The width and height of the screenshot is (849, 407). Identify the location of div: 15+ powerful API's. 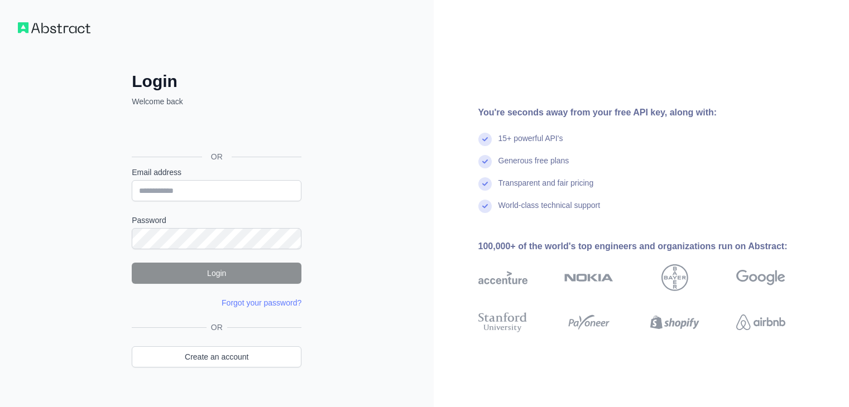
(531, 144).